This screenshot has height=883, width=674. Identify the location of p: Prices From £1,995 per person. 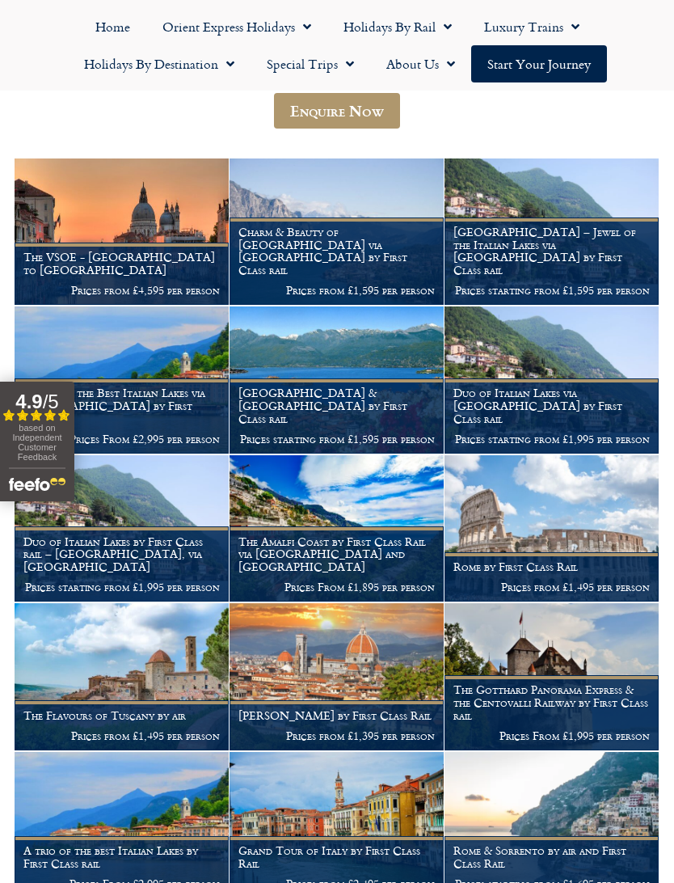
(551, 736).